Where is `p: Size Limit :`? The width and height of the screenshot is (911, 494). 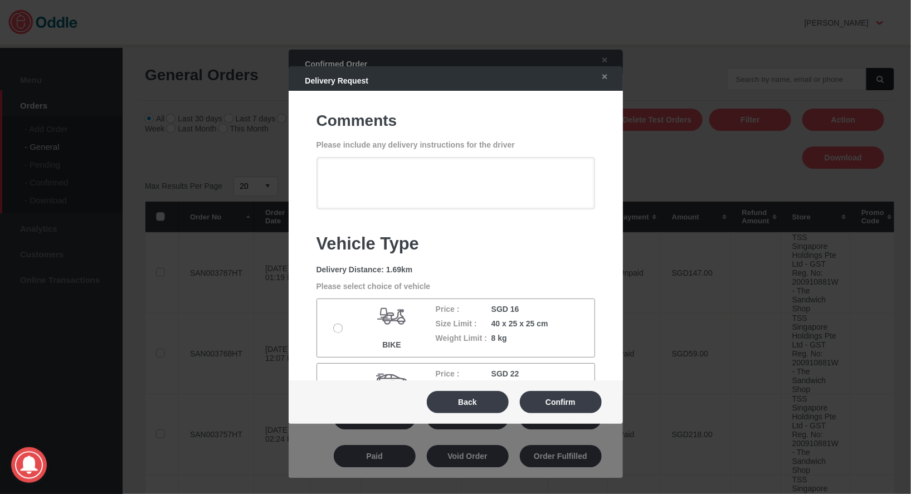 p: Size Limit : is located at coordinates (464, 324).